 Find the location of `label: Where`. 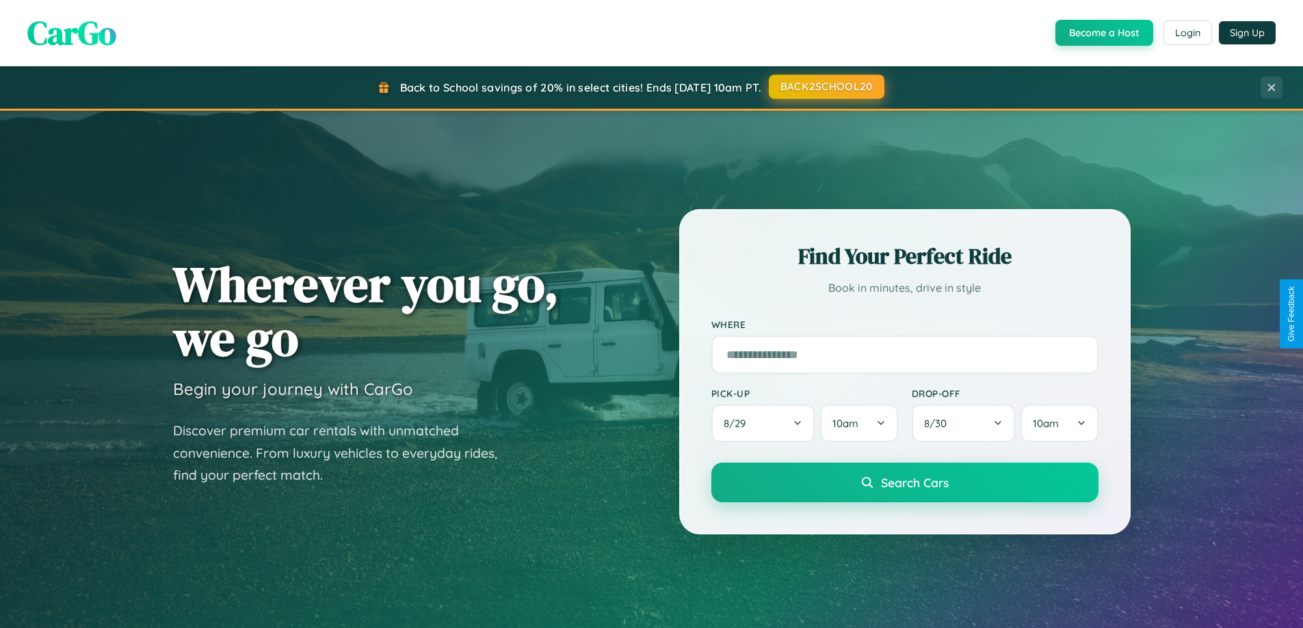

label: Where is located at coordinates (905, 324).